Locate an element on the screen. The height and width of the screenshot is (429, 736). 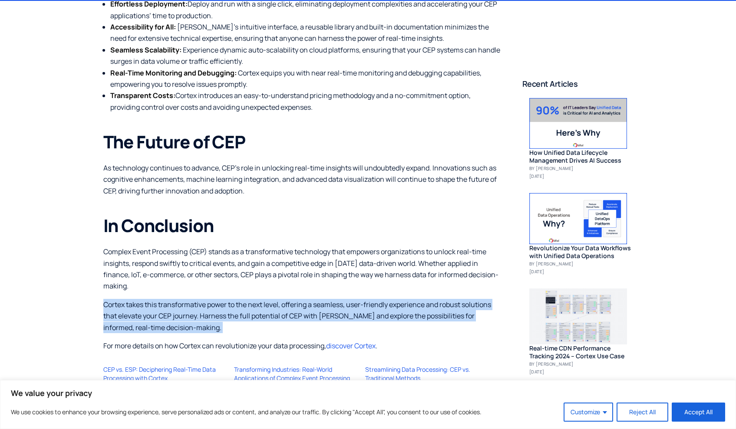
strong: Seamless Scalability: is located at coordinates (146, 50).